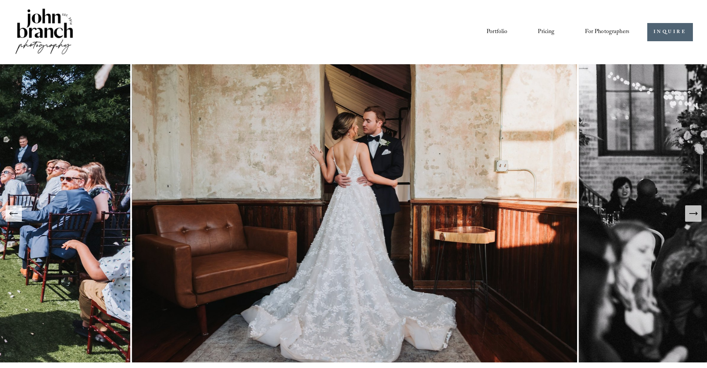 This screenshot has width=707, height=368. I want to click on a: Pricing, so click(546, 32).